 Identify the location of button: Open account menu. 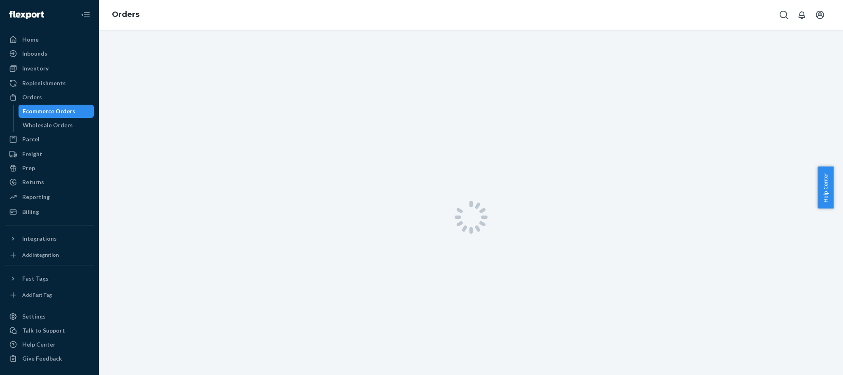
(820, 15).